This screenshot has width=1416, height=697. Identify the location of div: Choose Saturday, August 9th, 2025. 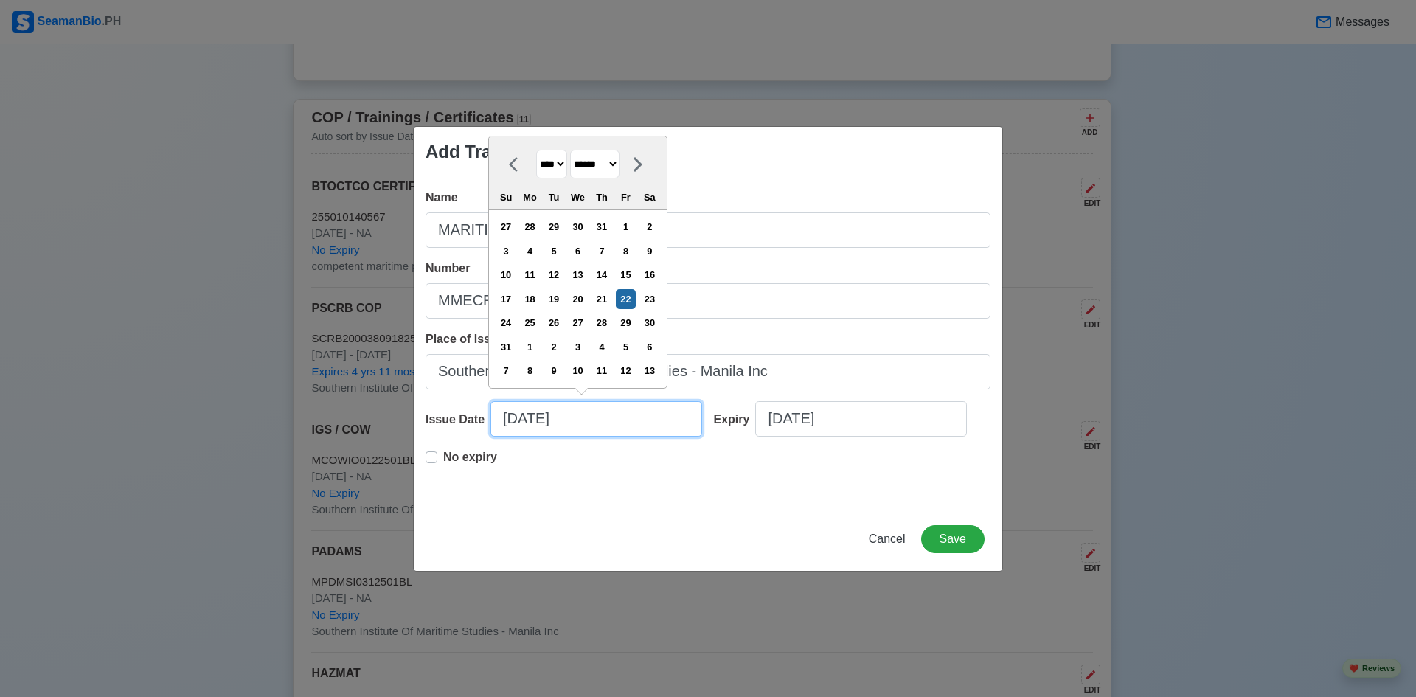
(649, 251).